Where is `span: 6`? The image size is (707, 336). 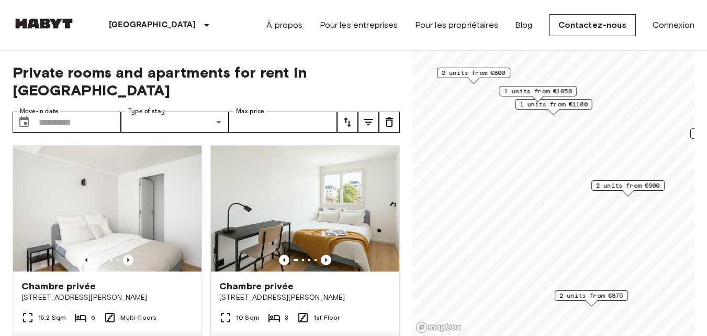
span: 6 is located at coordinates (93, 317).